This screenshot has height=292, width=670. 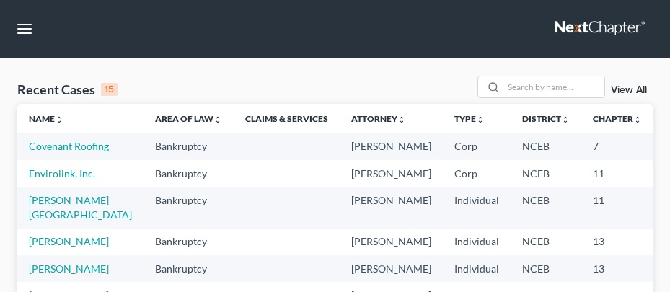 What do you see at coordinates (188, 118) in the screenshot?
I see `a: Area of Lawunfold_more` at bounding box center [188, 118].